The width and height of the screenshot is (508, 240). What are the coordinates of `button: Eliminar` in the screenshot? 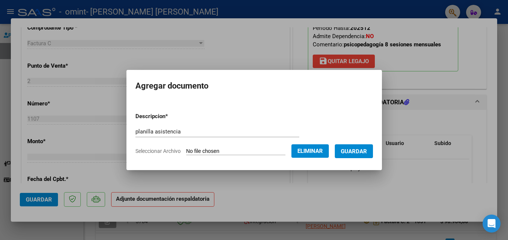 It's located at (310, 151).